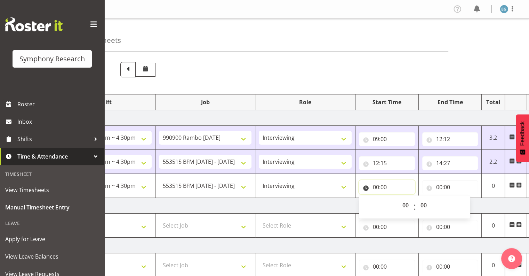  What do you see at coordinates (52, 256) in the screenshot?
I see `span: View Leave Balances` at bounding box center [52, 256].